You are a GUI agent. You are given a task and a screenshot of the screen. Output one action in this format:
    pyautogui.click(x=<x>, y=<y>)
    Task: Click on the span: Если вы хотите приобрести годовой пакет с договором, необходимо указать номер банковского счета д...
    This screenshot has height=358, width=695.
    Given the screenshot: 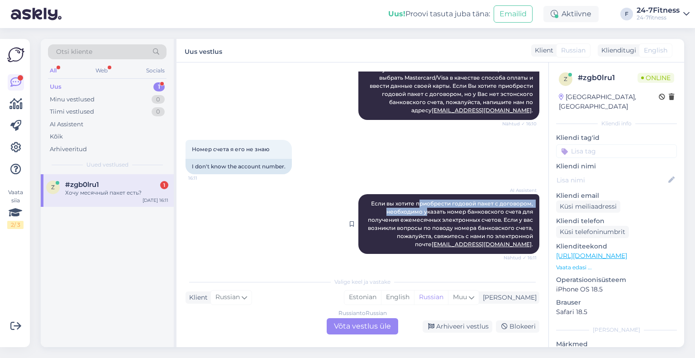 What is the action you would take?
    pyautogui.click(x=451, y=224)
    